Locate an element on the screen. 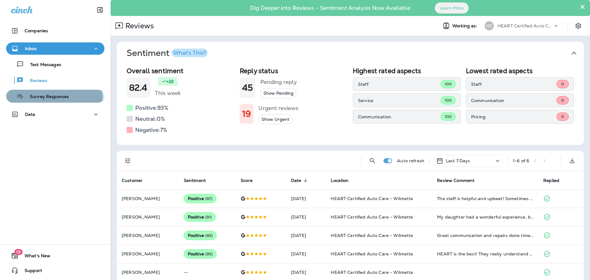 This screenshot has width=590, height=280. p: Pricing is located at coordinates (514, 117).